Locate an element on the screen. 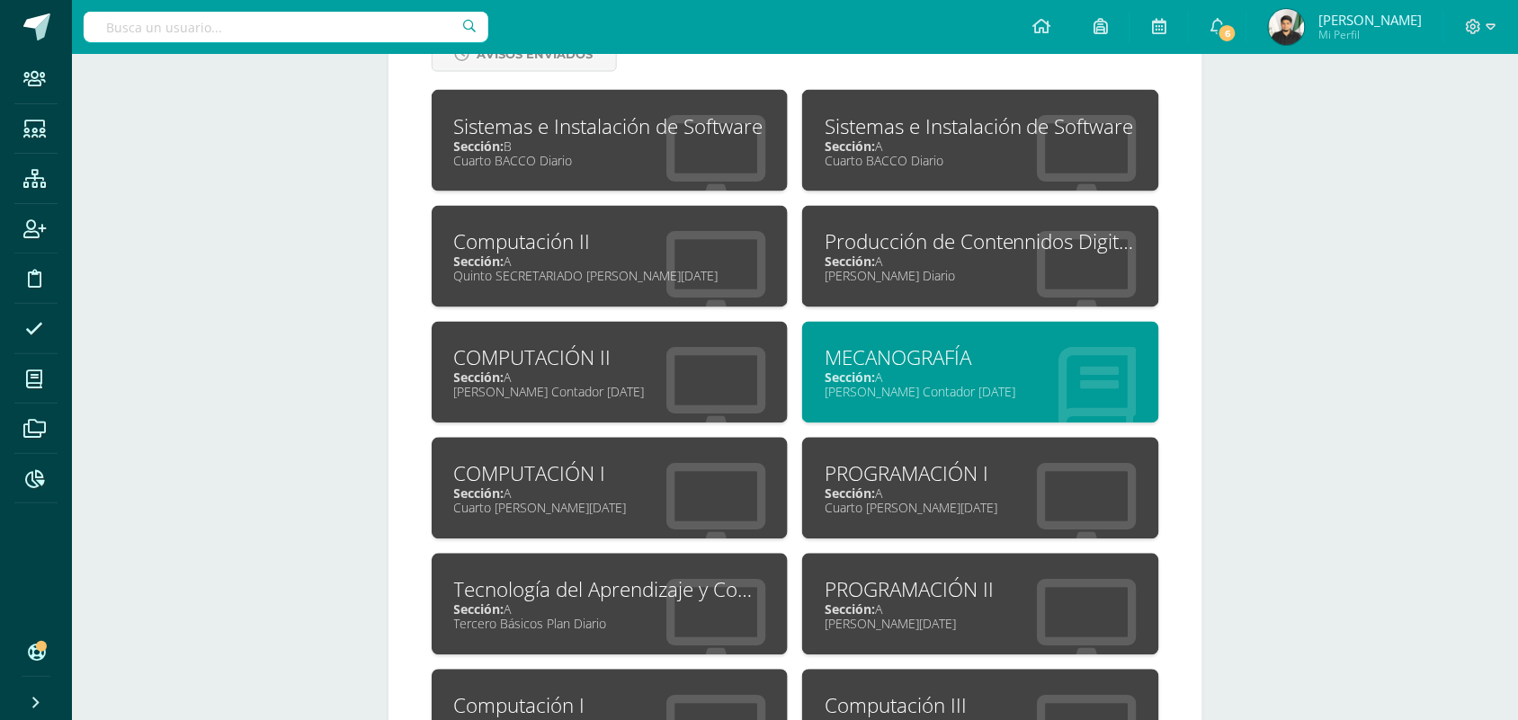 The width and height of the screenshot is (1518, 720). a: Sistemas e Instalación de SoftwareSección:BCuarto BACCO Diario is located at coordinates (610, 140).